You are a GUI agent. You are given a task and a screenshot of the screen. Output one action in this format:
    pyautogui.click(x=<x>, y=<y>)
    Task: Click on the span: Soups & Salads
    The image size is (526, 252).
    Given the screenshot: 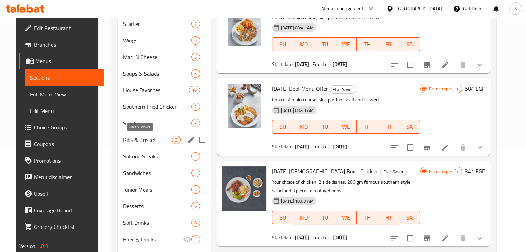 What is the action you would take?
    pyautogui.click(x=157, y=74)
    